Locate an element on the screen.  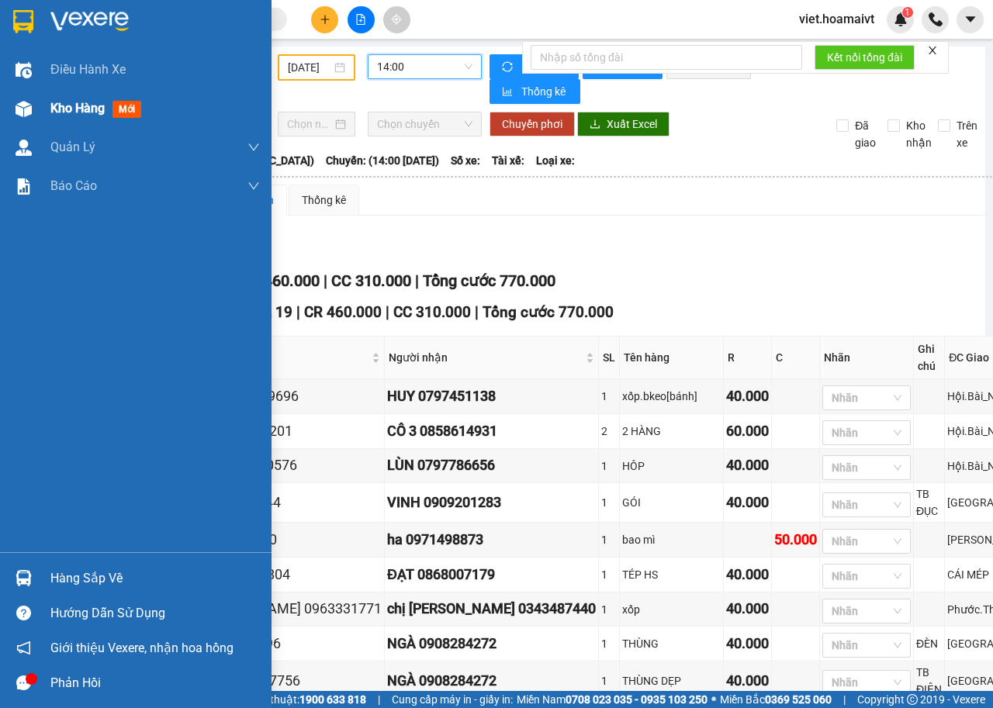
div: LỘC 0929787144 is located at coordinates (277, 503).